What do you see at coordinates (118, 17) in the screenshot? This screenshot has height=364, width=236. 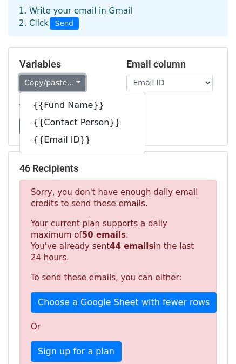 I see `div: 1. Write your email in Gmail 2. Click` at bounding box center [118, 17].